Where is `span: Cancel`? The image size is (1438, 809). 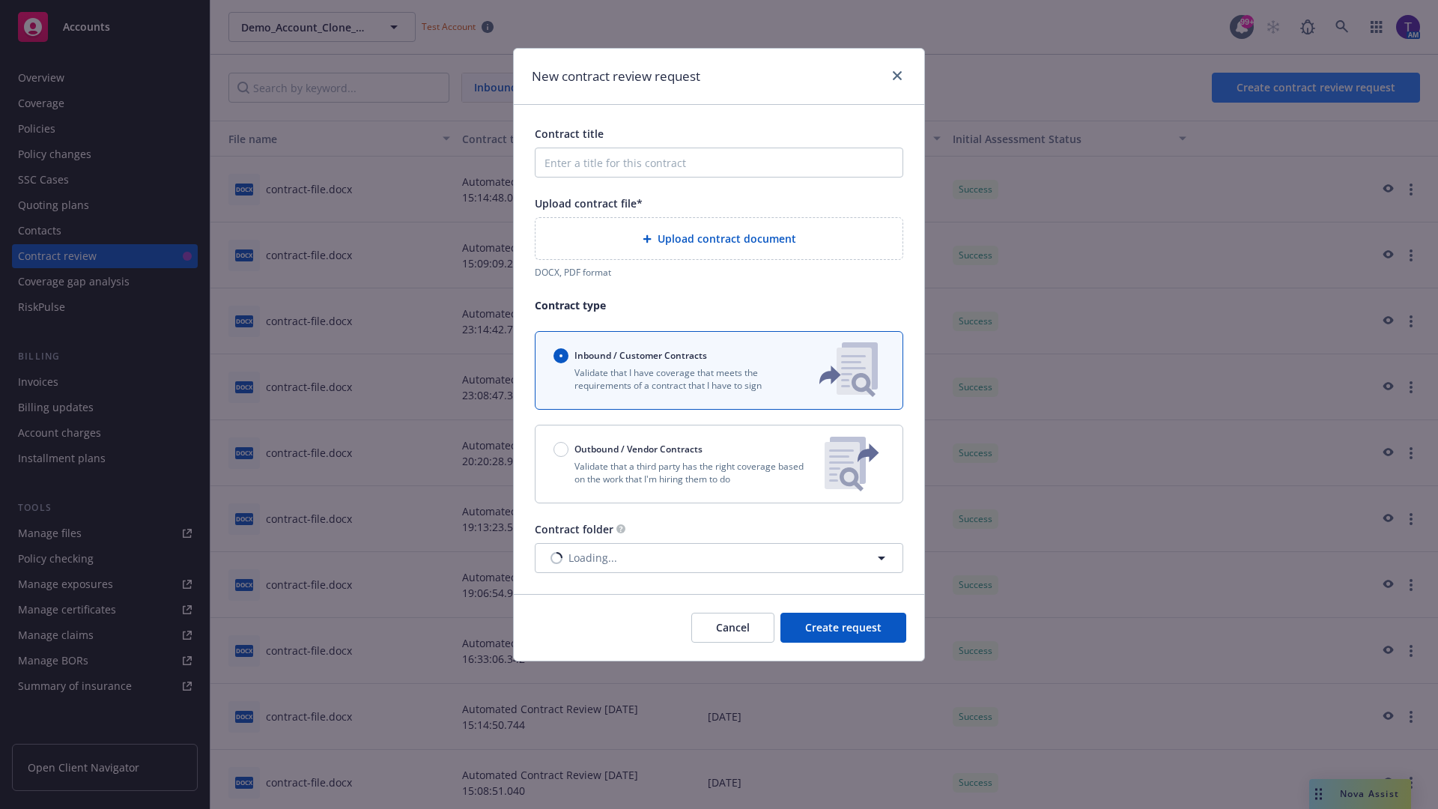 span: Cancel is located at coordinates (732, 627).